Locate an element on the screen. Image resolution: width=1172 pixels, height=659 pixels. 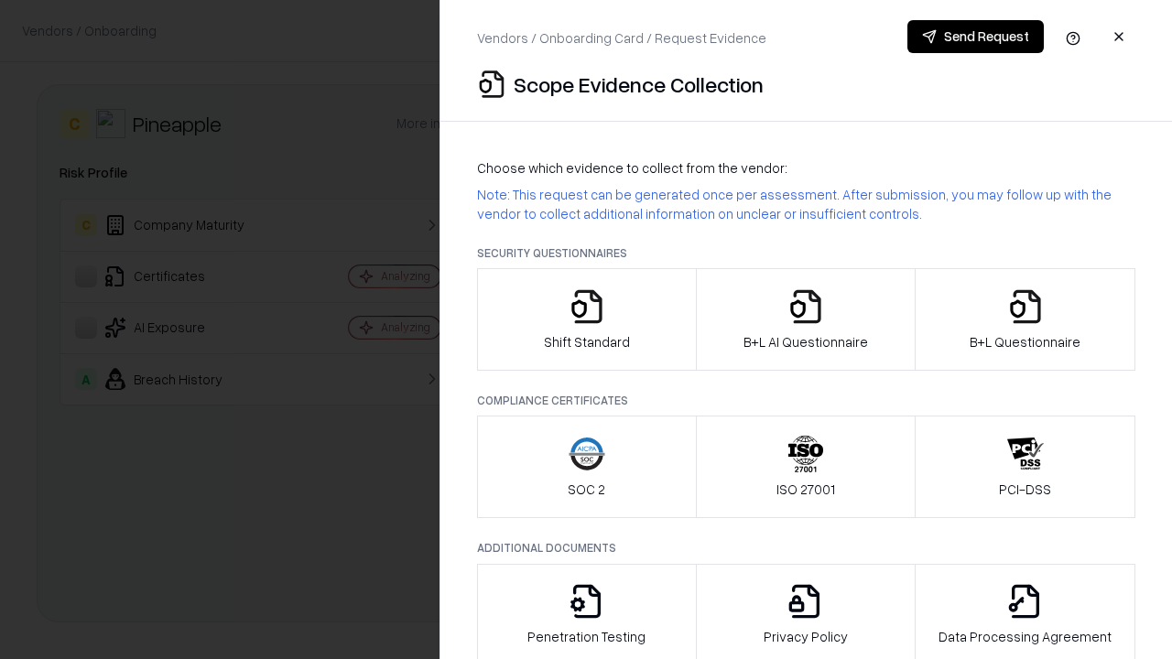
button: Shift Standard is located at coordinates (587, 320).